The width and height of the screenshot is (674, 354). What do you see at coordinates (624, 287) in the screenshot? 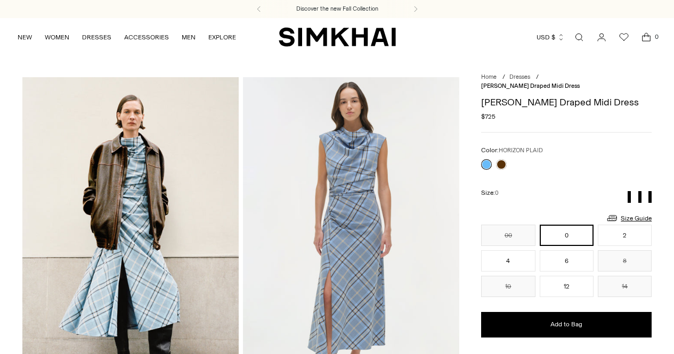
I see `button: 14` at bounding box center [624, 287].